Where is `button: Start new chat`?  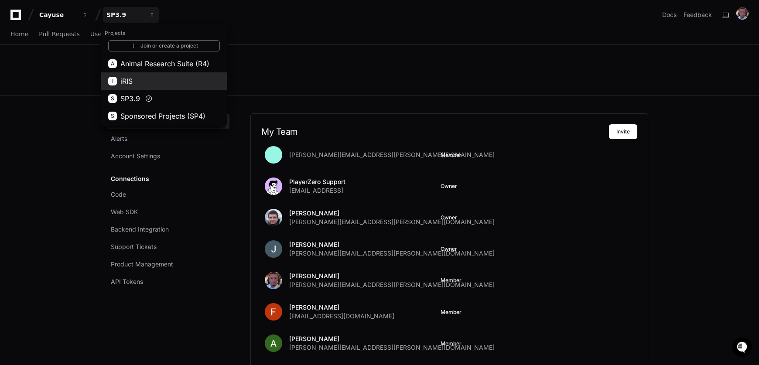 button: Start new chat is located at coordinates (154, 73).